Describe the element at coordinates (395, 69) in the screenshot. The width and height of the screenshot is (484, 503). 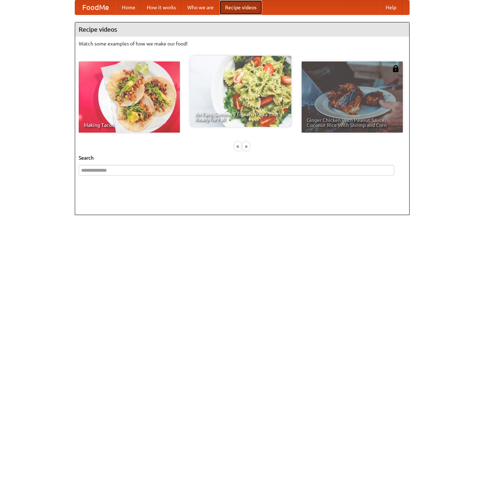
I see `img: 483408.png` at that location.